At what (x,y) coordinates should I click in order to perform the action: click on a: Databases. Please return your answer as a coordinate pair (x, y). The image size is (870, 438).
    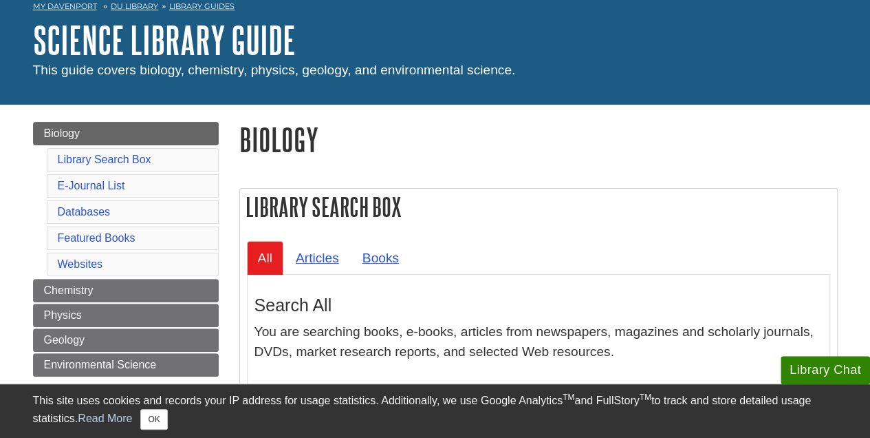
    Looking at the image, I should click on (84, 211).